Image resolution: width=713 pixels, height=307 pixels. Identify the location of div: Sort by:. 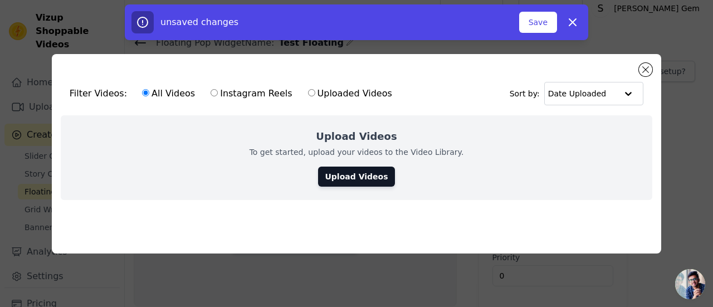
(577, 94).